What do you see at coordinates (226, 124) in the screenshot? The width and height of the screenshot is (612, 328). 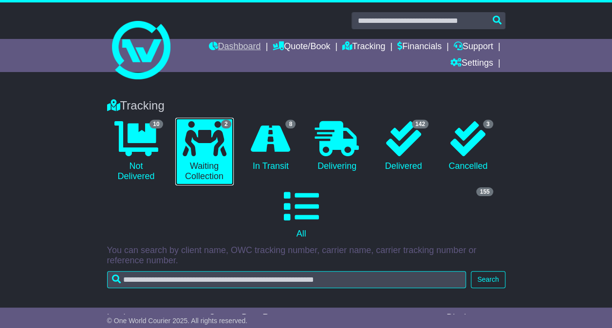 I see `span: 2` at bounding box center [226, 124].